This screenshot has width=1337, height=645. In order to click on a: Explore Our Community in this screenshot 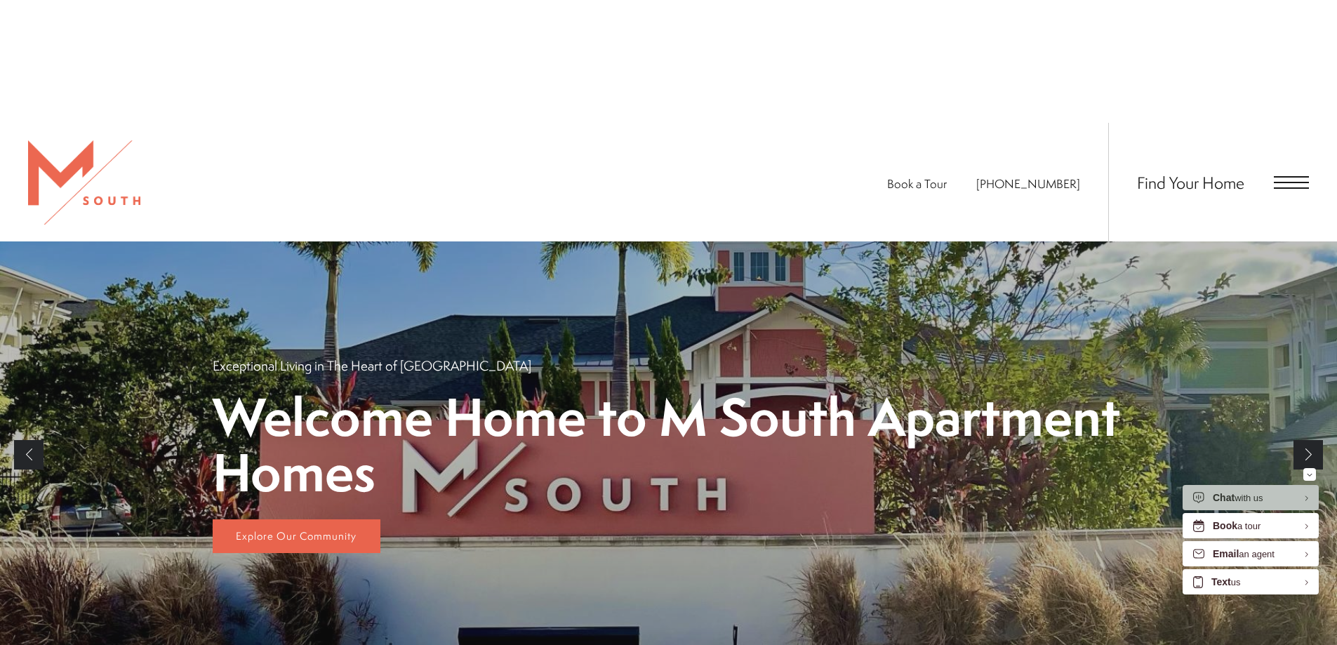, I will do `click(296, 536)`.